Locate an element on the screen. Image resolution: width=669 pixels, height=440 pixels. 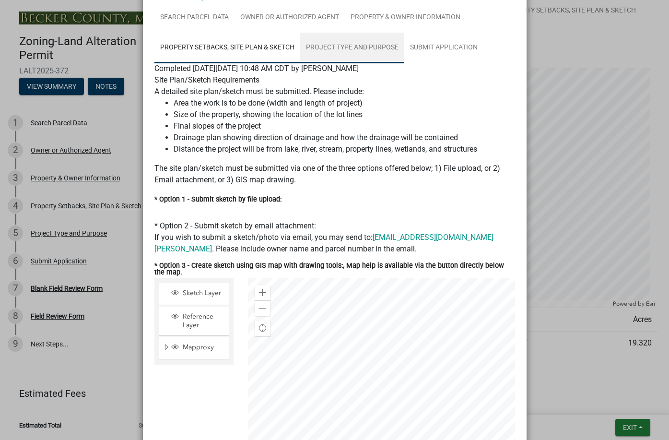
a: Project Type and Purpose is located at coordinates (352, 48).